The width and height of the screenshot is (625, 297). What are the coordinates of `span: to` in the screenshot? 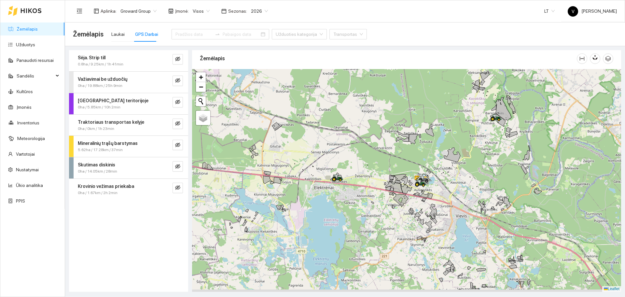 It's located at (218, 34).